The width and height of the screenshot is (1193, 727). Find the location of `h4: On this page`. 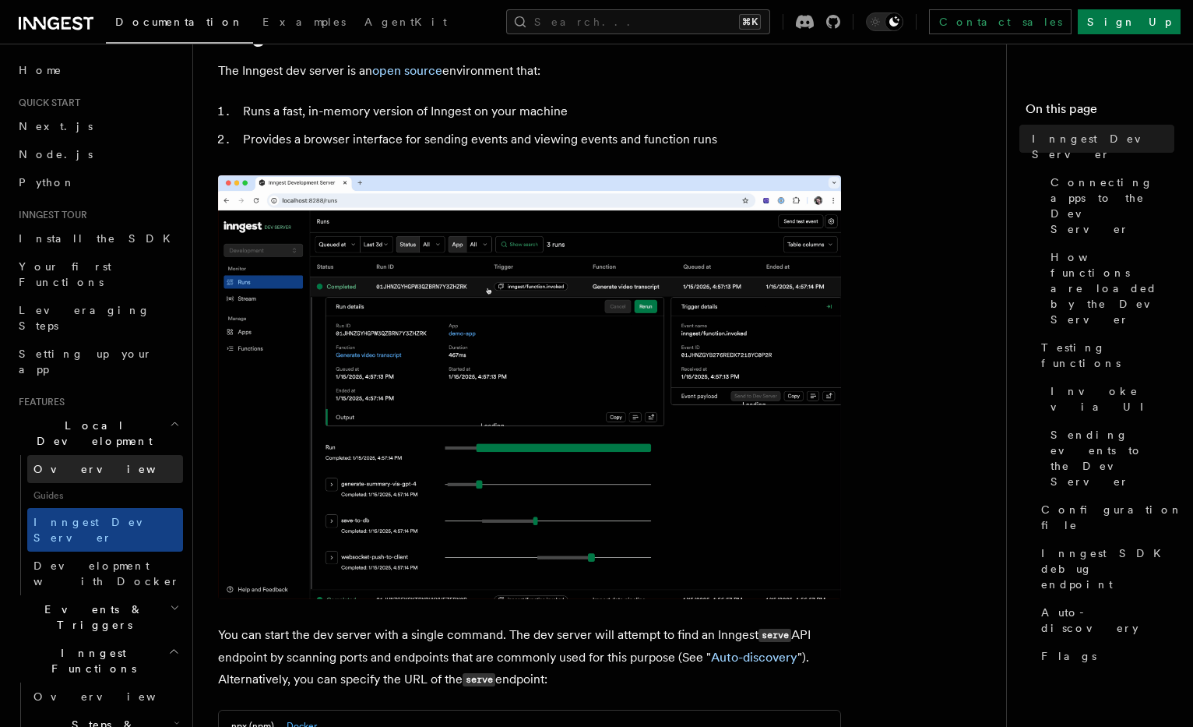

h4: On this page is located at coordinates (1100, 112).